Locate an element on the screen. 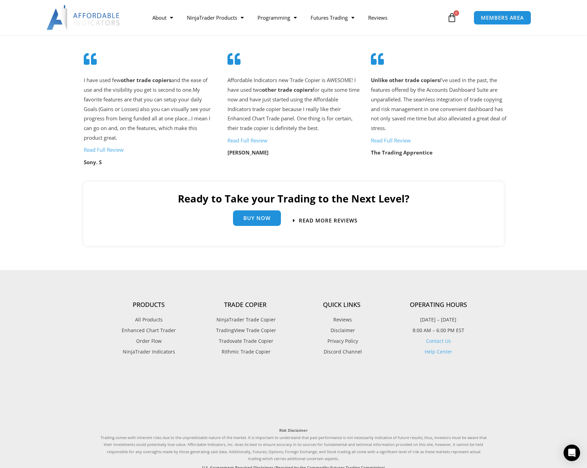 This screenshot has width=587, height=468. span: Privacy Policy is located at coordinates (342, 341).